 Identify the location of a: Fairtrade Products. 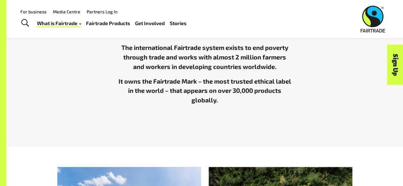
(108, 23).